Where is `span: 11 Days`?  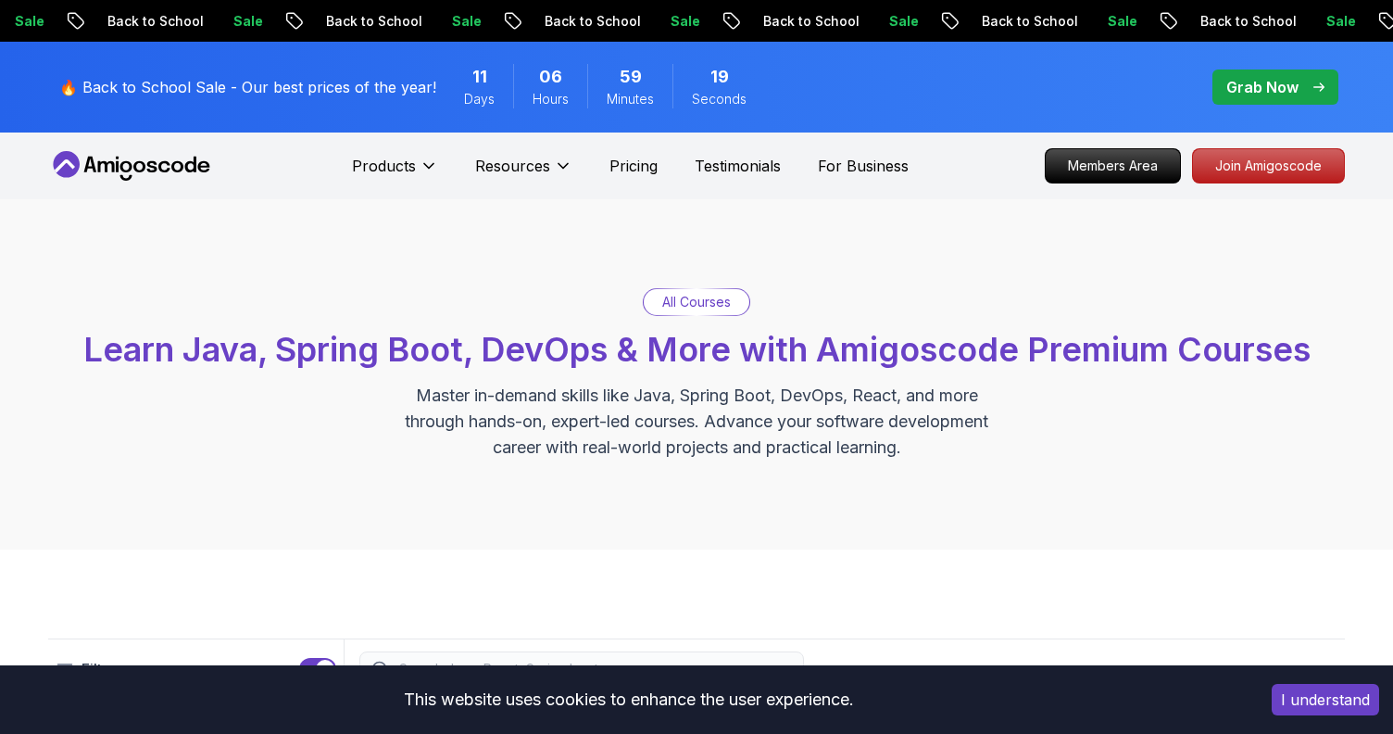 span: 11 Days is located at coordinates (480, 77).